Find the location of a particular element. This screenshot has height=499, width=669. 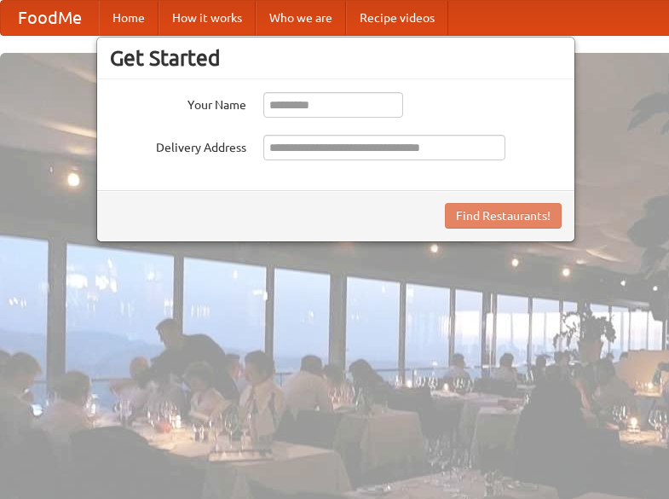

label: Delivery Address is located at coordinates (178, 145).